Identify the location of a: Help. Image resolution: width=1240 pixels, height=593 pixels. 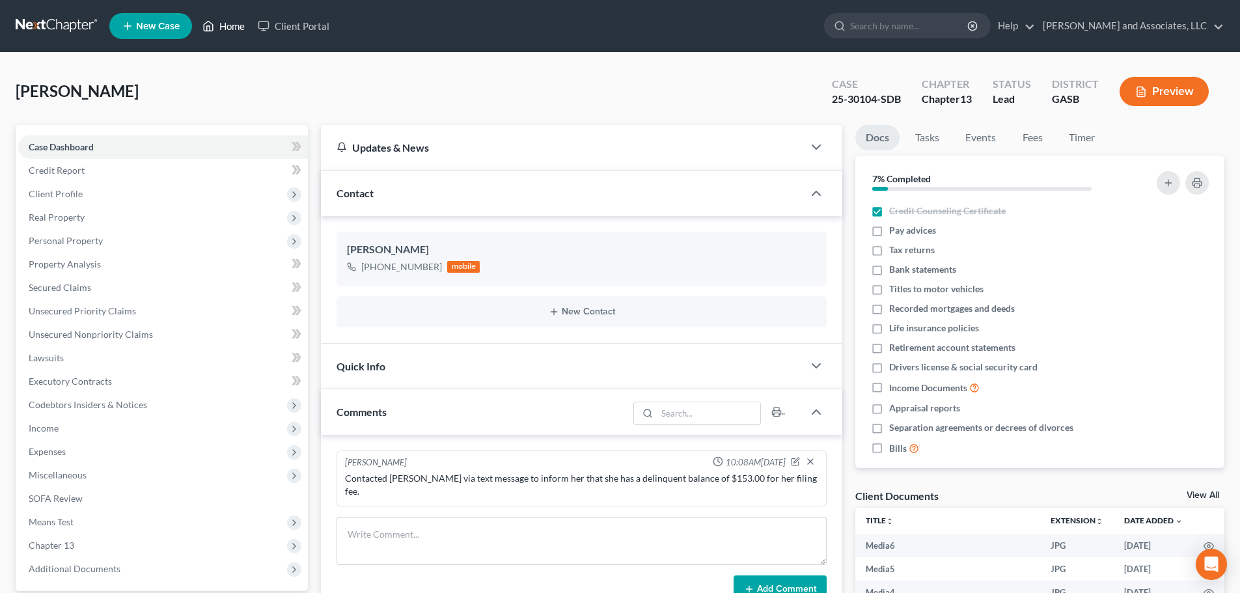
(1013, 26).